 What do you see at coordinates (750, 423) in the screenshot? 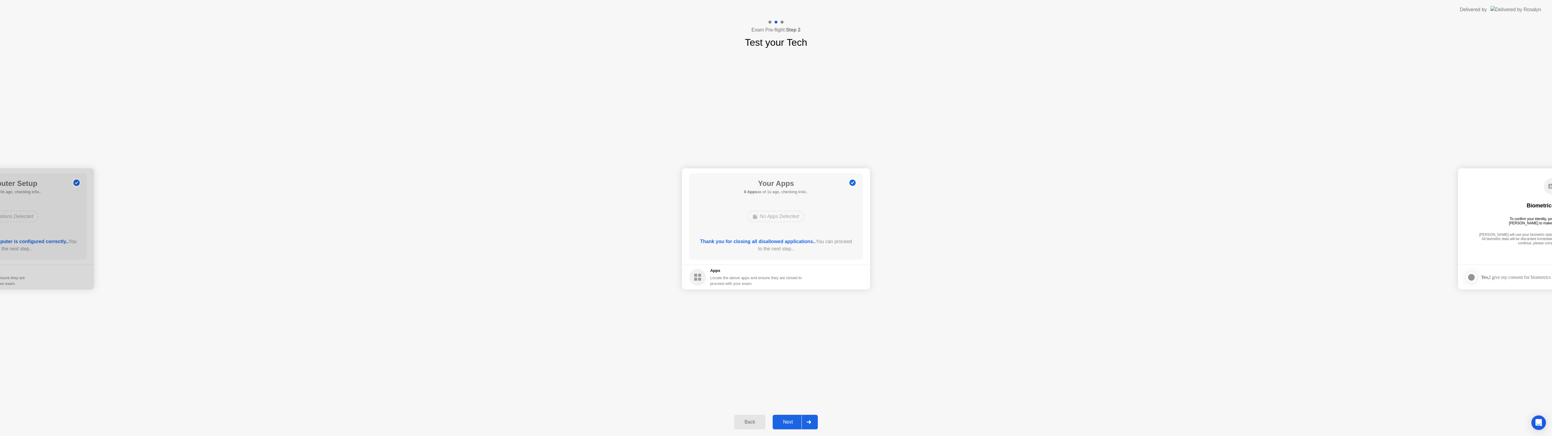
I see `button: Back` at bounding box center [750, 423].